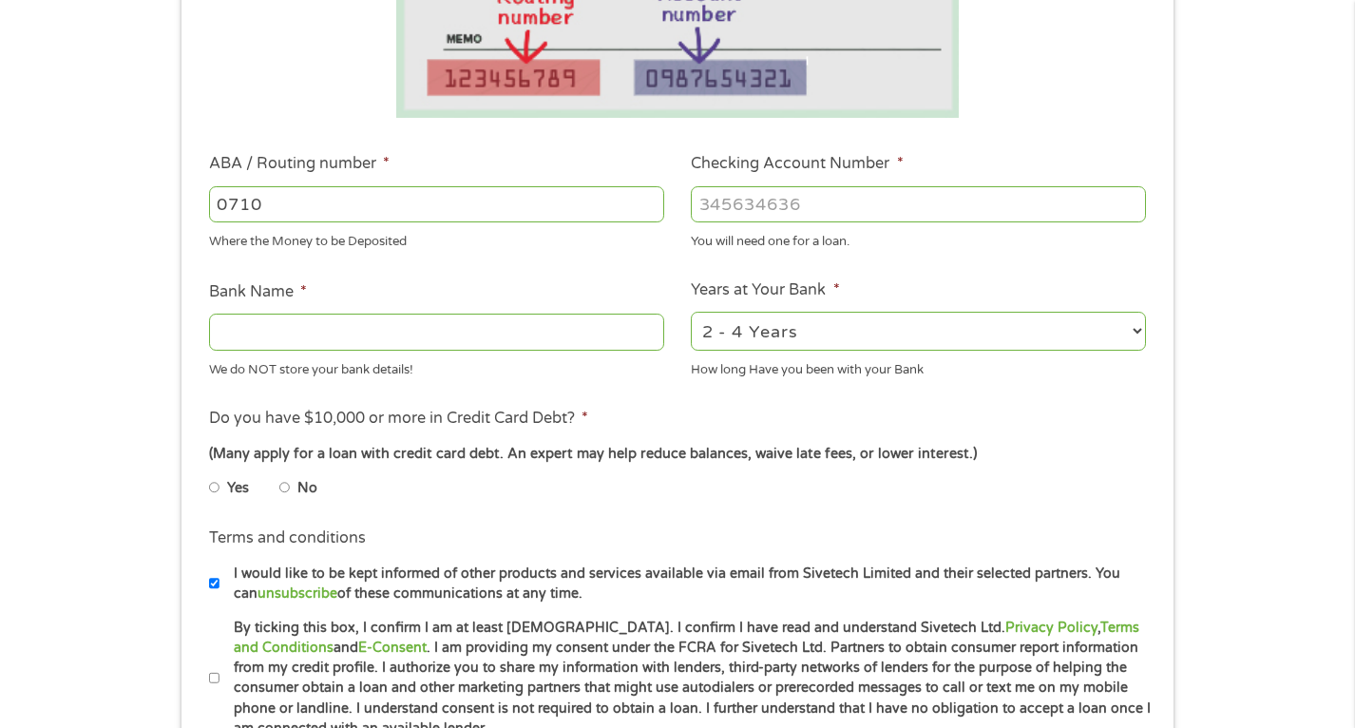 Image resolution: width=1355 pixels, height=728 pixels. Describe the element at coordinates (918, 239) in the screenshot. I see `div: You will need one for a loan.` at that location.